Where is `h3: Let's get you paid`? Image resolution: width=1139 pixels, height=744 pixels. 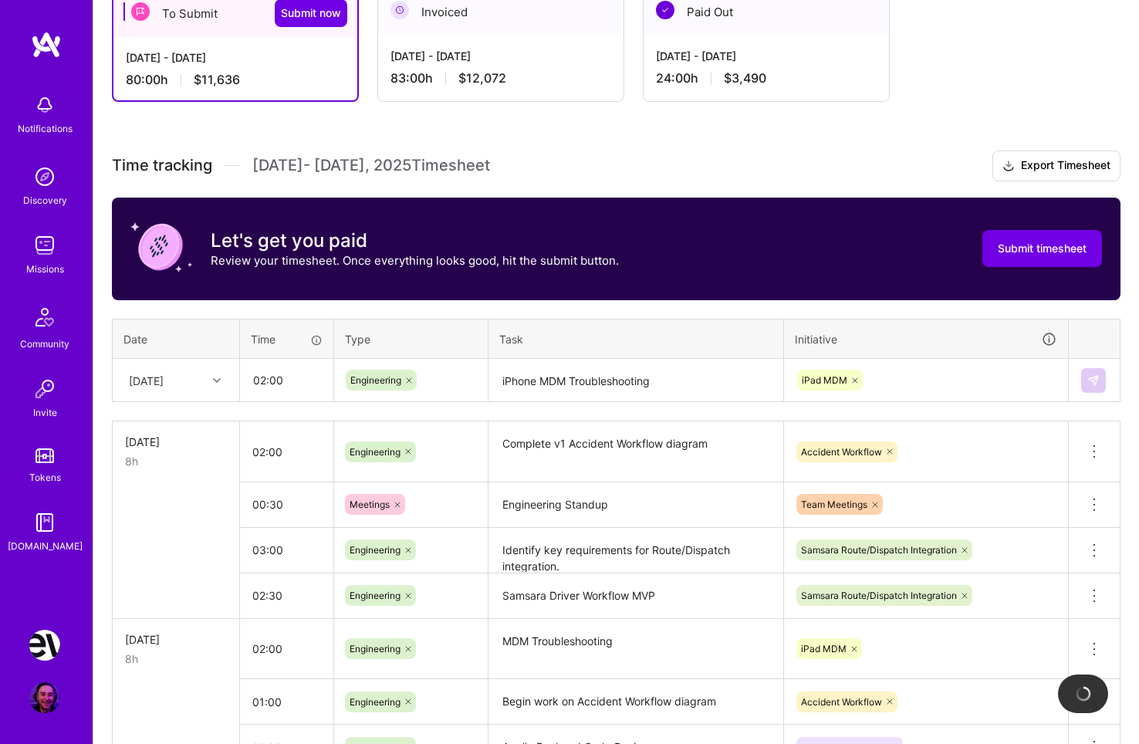 h3: Let's get you paid is located at coordinates (414, 241).